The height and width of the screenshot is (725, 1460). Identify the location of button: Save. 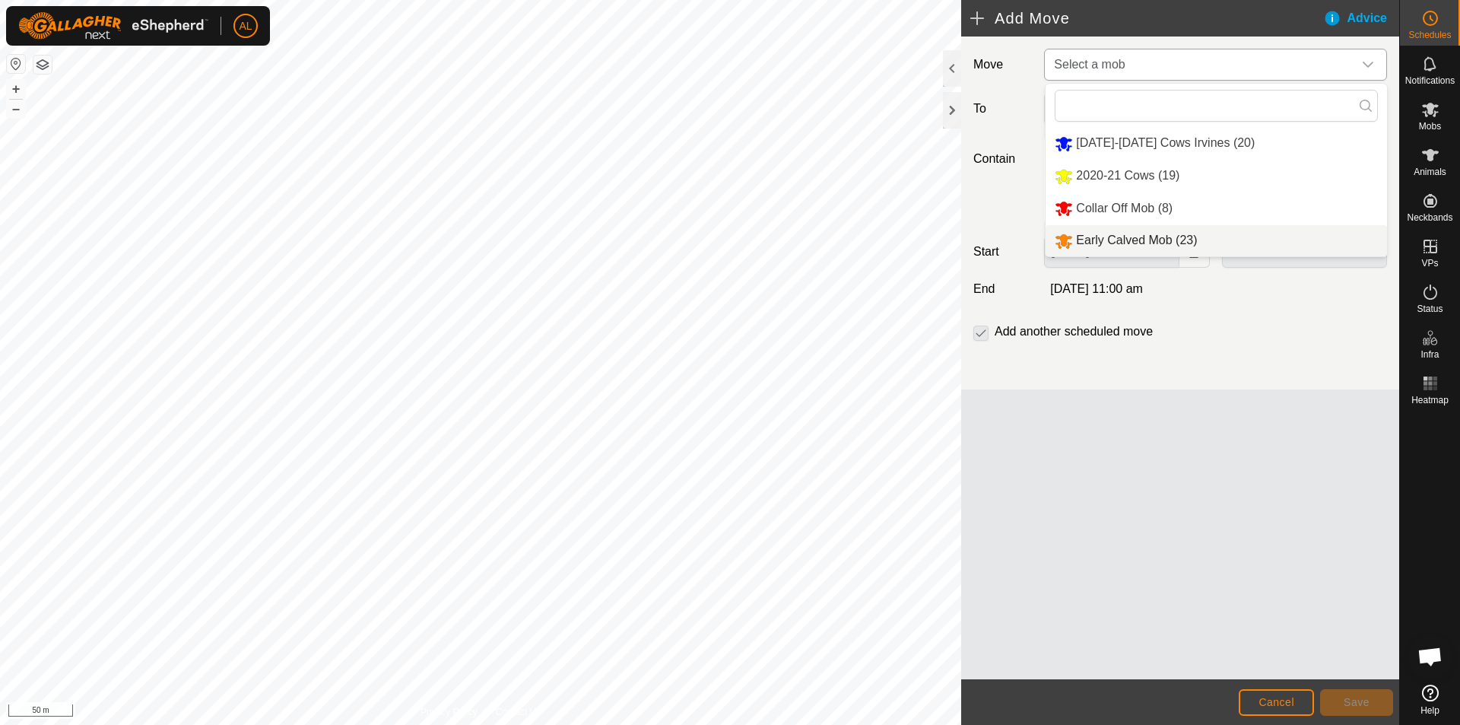
(1357, 702).